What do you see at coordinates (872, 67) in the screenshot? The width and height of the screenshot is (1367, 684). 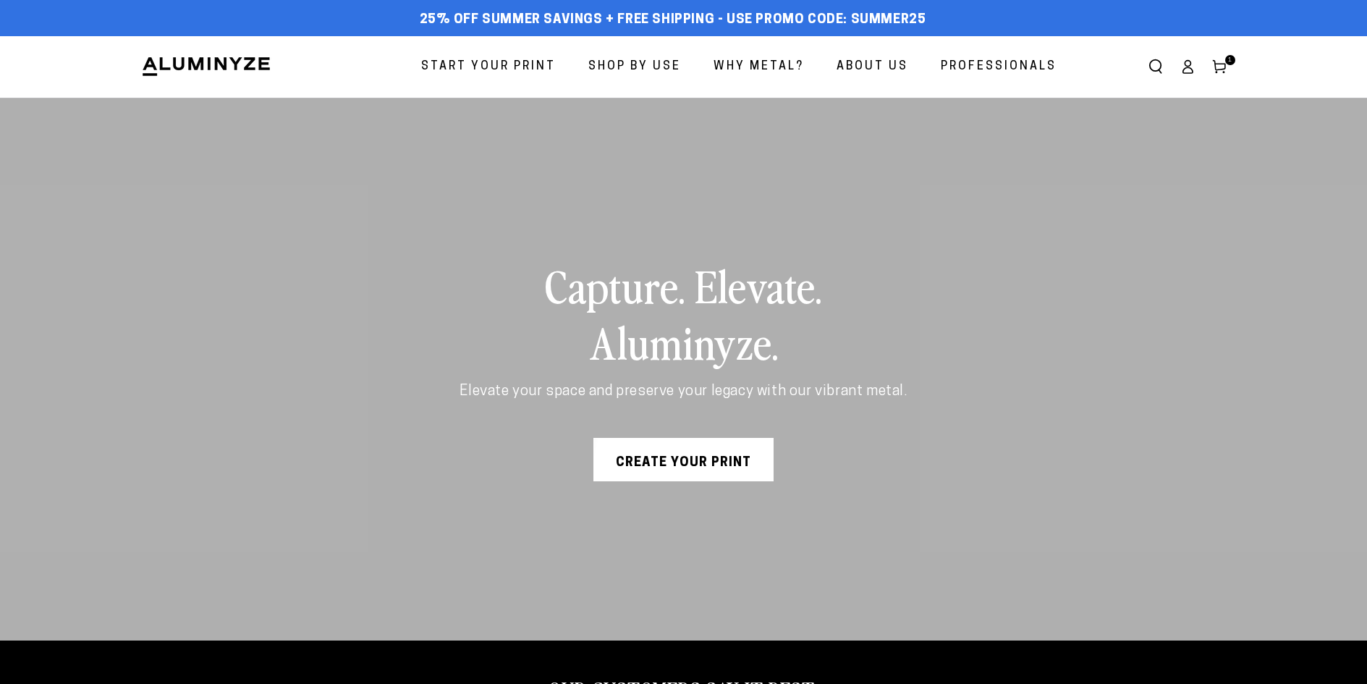 I see `a: About Us` at bounding box center [872, 67].